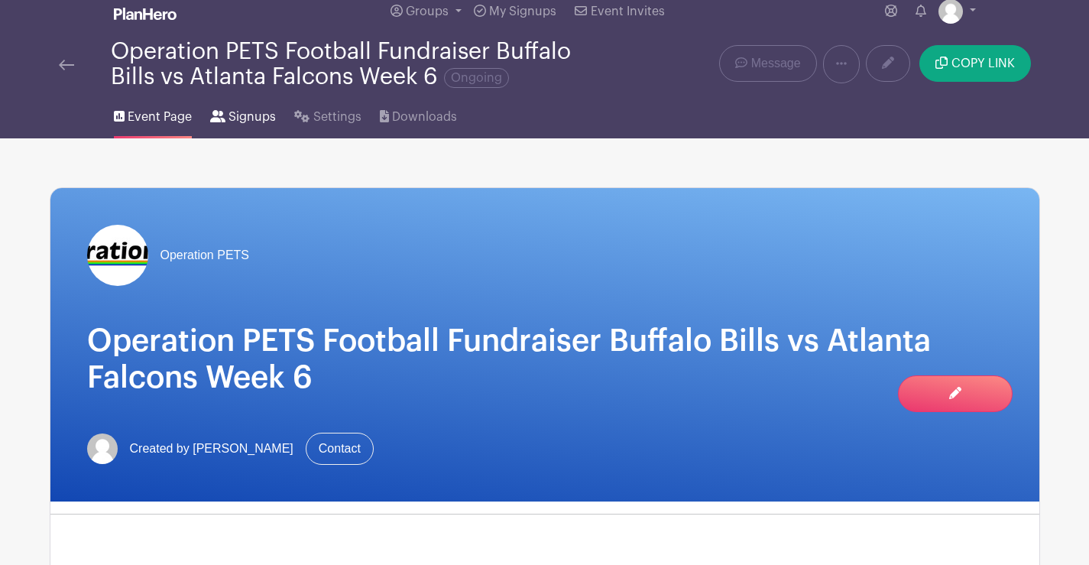 This screenshot has height=565, width=1089. Describe the element at coordinates (118, 255) in the screenshot. I see `img: logo%20reduced%20for%20Plan%20Hero.jpg` at that location.